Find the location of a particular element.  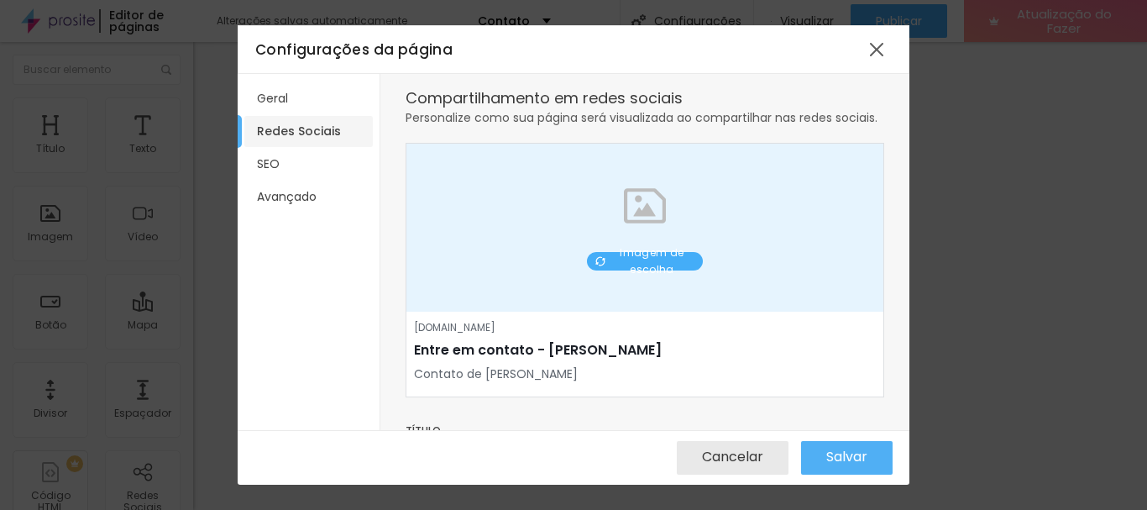

font: Salvar is located at coordinates (846, 456).